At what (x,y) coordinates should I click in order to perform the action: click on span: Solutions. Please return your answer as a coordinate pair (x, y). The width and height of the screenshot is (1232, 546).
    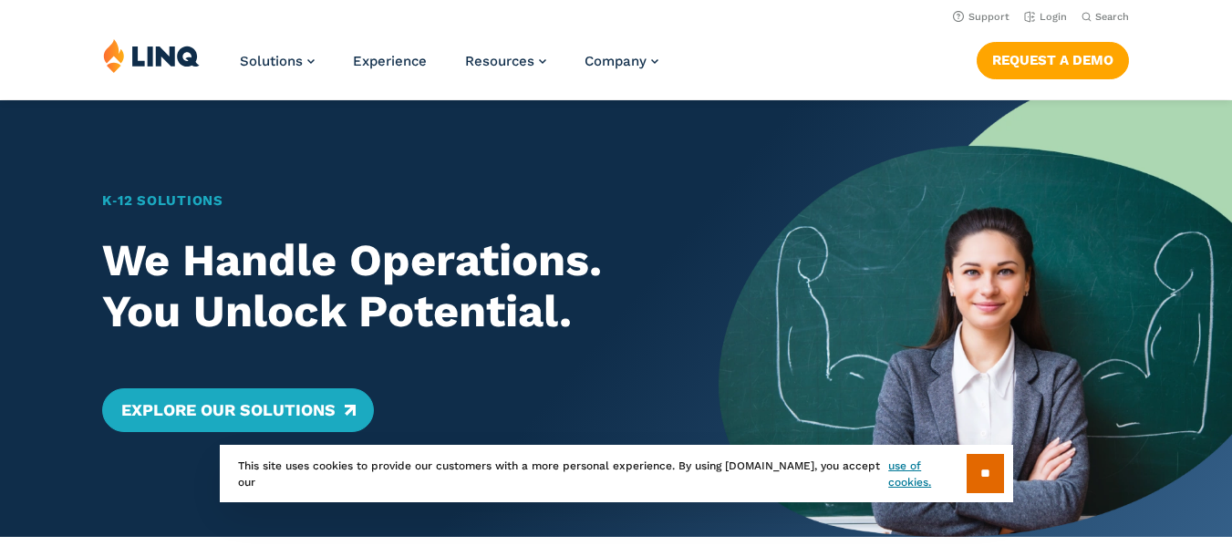
    Looking at the image, I should click on (271, 61).